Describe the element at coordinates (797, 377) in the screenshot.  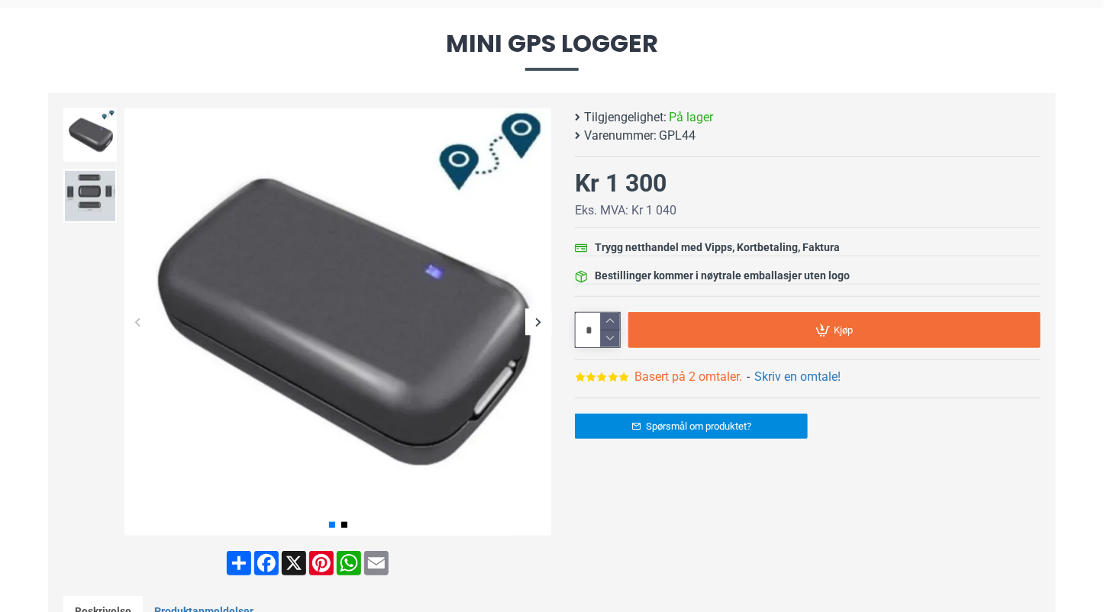
I see `a: Skriv en omtale!` at that location.